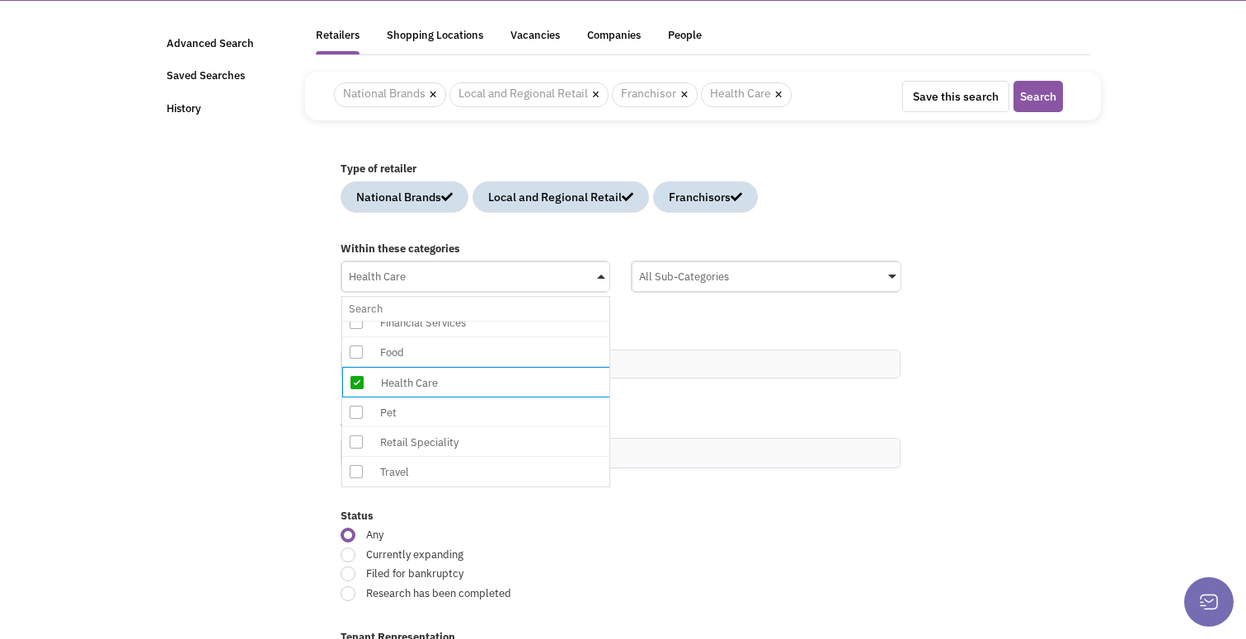  Describe the element at coordinates (407, 385) in the screenshot. I see `span: Example: Taco Bell or Tacos` at that location.